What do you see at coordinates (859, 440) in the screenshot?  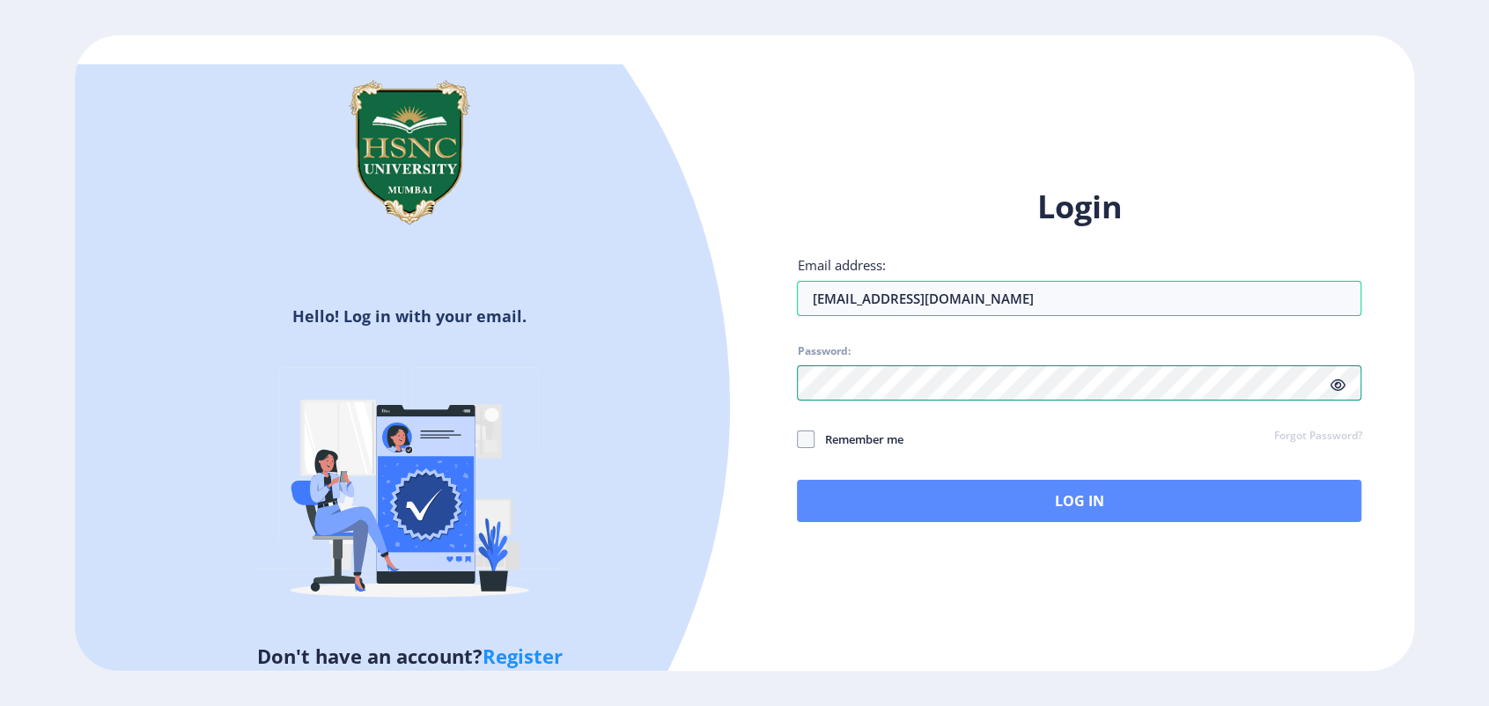 I see `span: Remember me` at bounding box center [859, 440].